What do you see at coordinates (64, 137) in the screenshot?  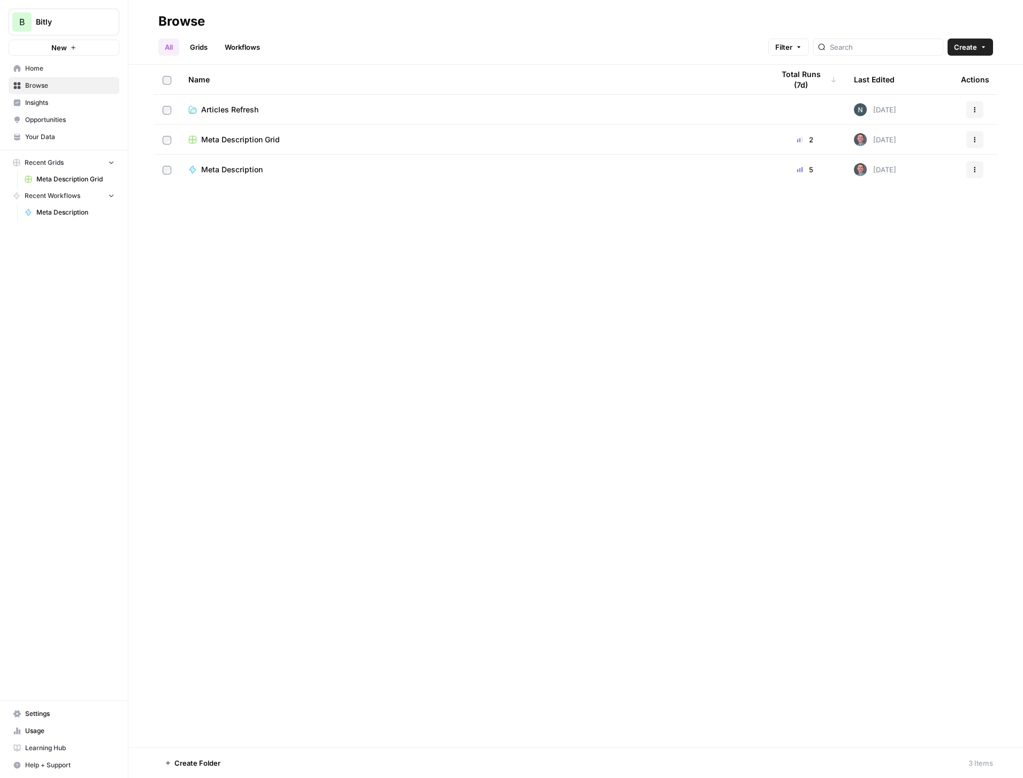 I see `a: Your Data` at bounding box center [64, 137].